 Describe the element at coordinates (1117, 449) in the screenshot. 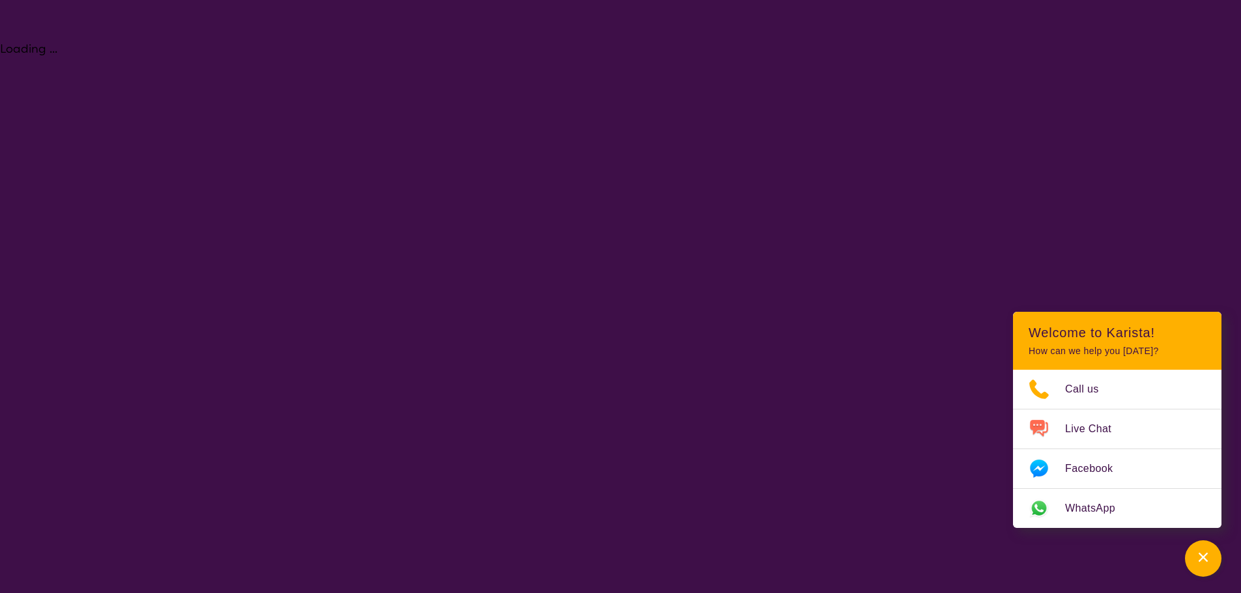

I see `ul: Choose channel` at that location.